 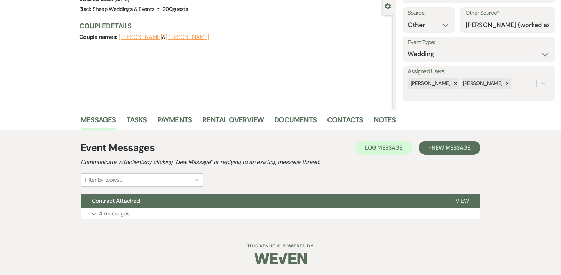 I want to click on button: 4 messages, so click(x=281, y=214).